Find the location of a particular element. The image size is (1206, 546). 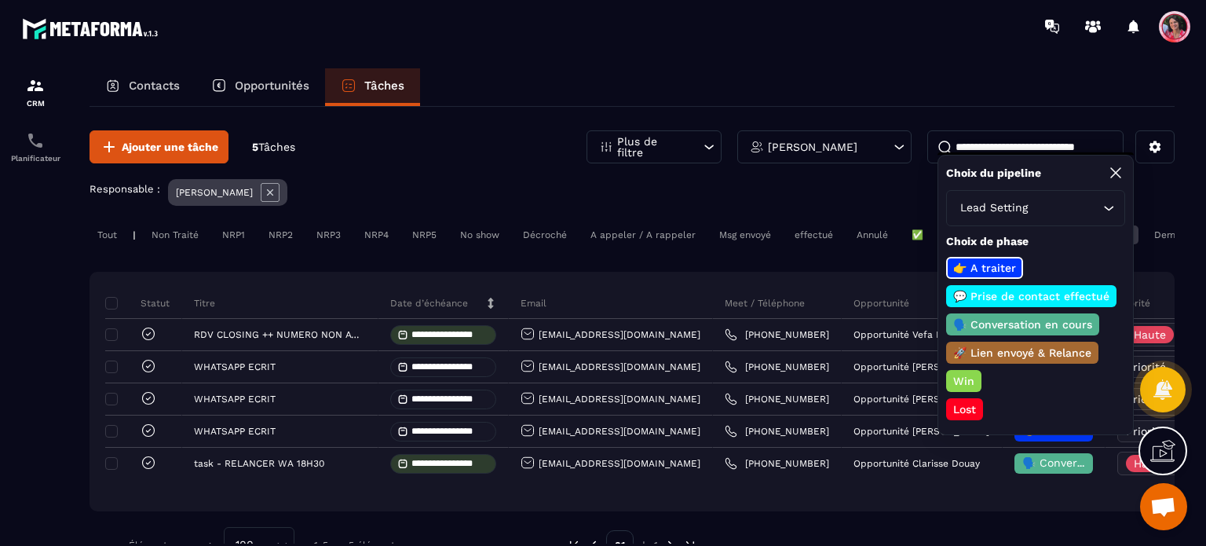

div: Non Traité is located at coordinates (175, 235).